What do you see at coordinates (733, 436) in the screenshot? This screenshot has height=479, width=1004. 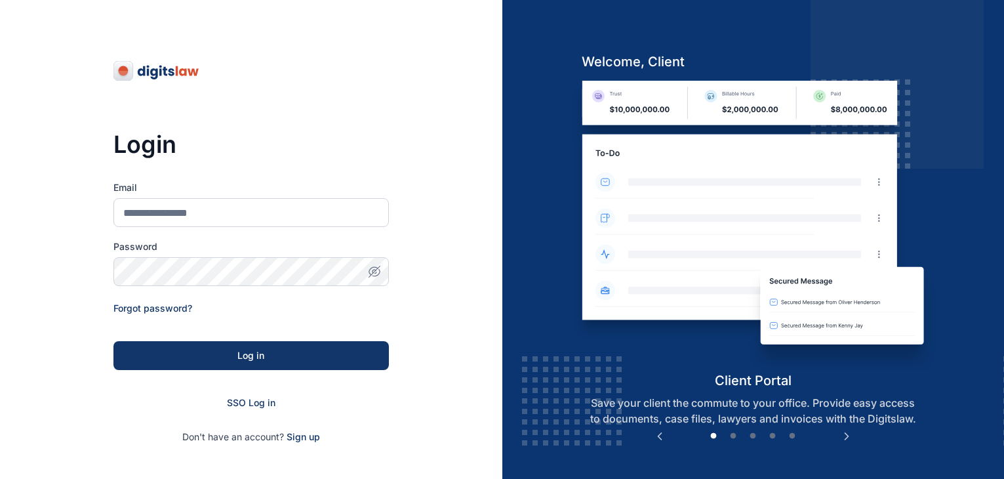 I see `button: 2` at bounding box center [733, 436].